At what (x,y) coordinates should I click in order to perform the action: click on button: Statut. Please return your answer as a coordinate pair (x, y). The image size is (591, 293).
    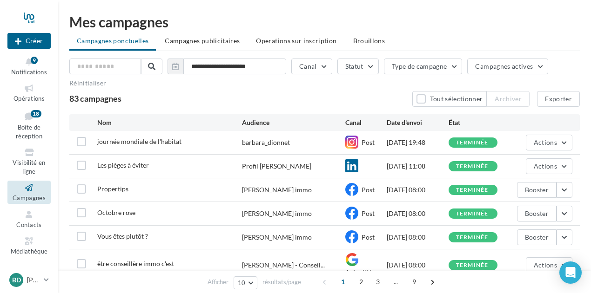
    Looking at the image, I should click on (358, 66).